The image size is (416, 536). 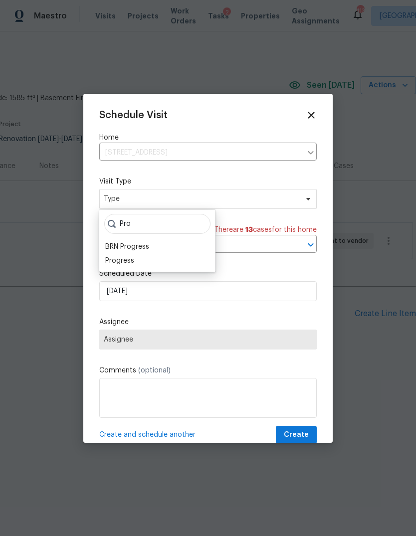 I want to click on span: There are case s for this home, so click(x=265, y=230).